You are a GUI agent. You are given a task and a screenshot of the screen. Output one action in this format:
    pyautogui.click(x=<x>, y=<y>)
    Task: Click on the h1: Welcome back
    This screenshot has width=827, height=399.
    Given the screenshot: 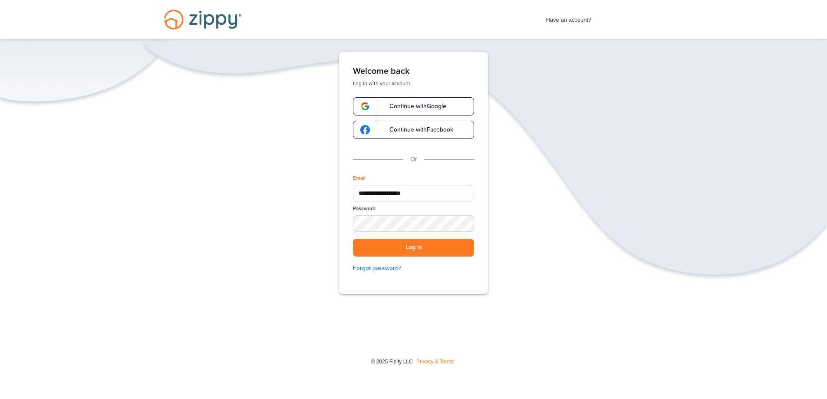 What is the action you would take?
    pyautogui.click(x=413, y=71)
    